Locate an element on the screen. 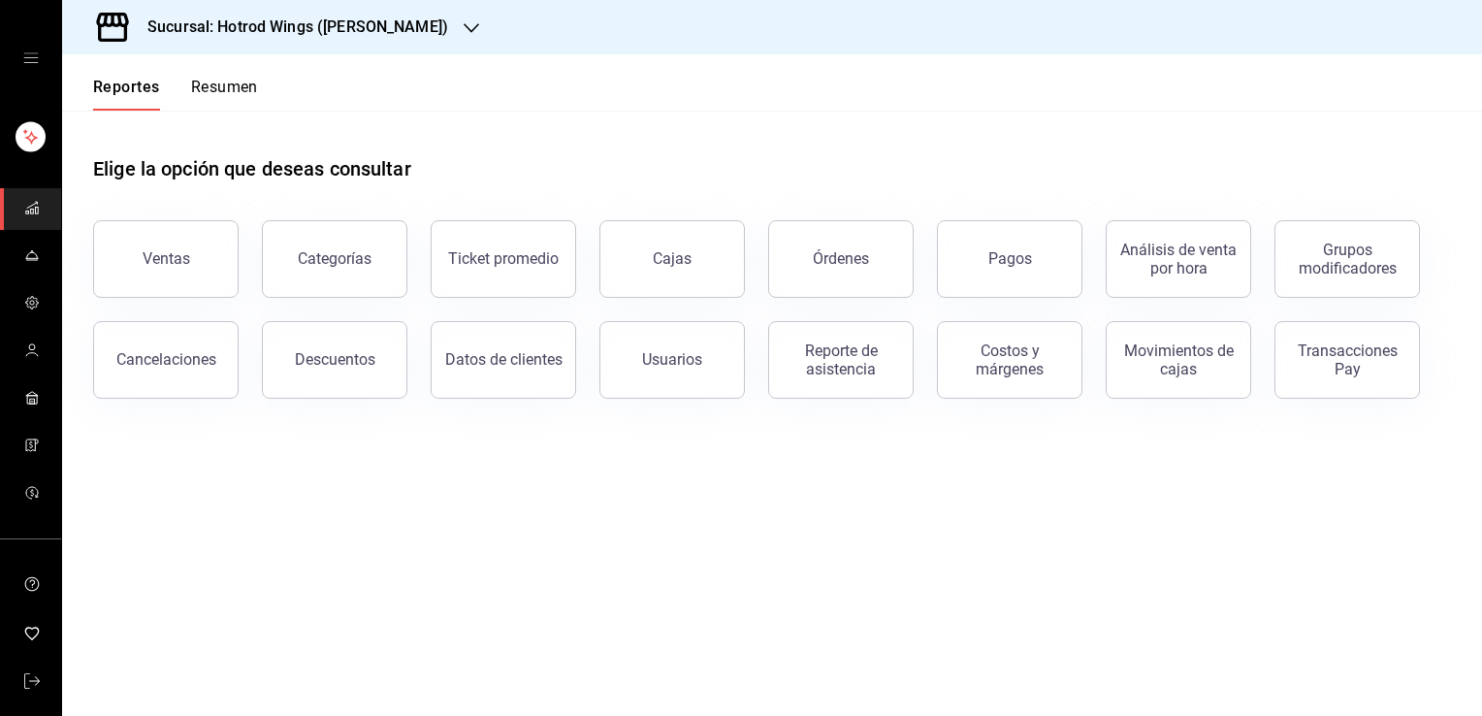  button: Resumen is located at coordinates (224, 94).